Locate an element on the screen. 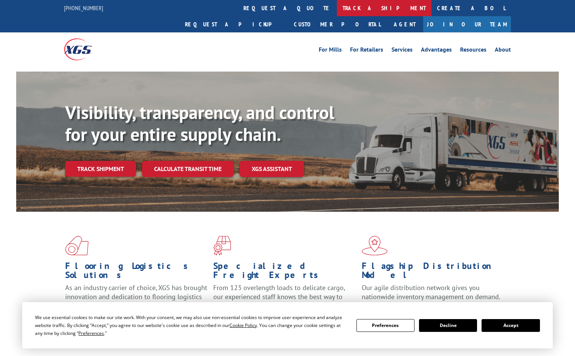 The height and width of the screenshot is (356, 575). a: Agent is located at coordinates (405, 24).